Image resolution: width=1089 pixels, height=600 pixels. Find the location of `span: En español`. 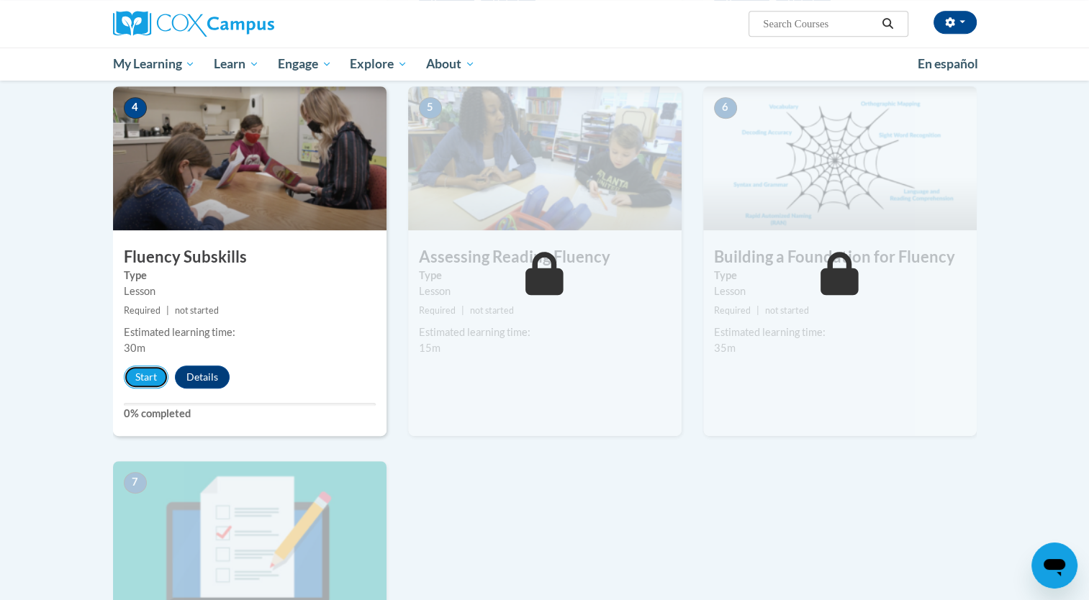

span: En español is located at coordinates (948, 63).